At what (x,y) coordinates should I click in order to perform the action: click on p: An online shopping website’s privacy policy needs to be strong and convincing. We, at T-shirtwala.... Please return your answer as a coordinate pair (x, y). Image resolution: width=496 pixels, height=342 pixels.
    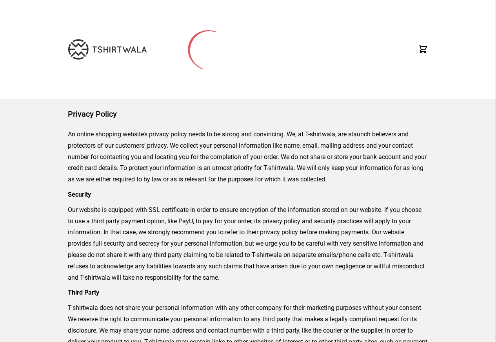
    Looking at the image, I should click on (248, 157).